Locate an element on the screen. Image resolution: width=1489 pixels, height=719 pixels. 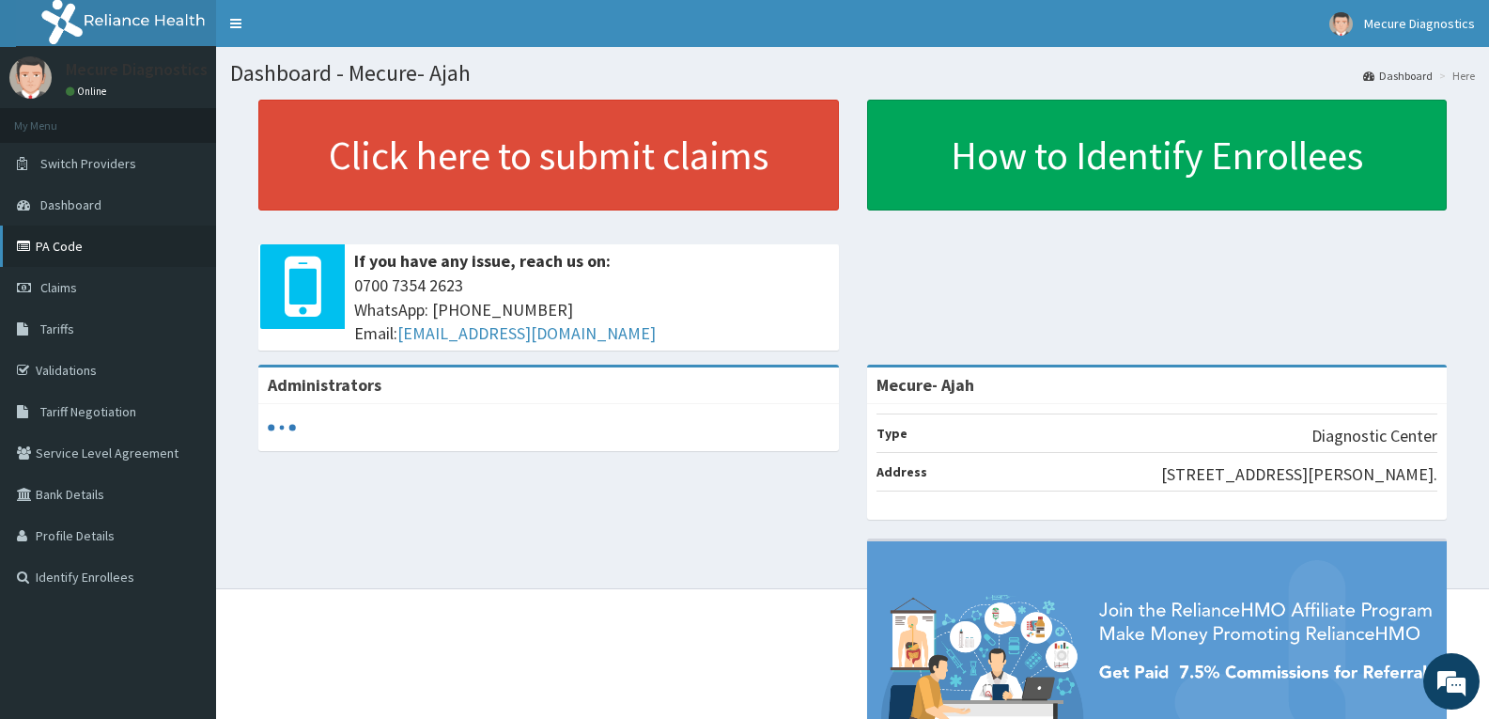
span: Tariffs is located at coordinates (57, 329).